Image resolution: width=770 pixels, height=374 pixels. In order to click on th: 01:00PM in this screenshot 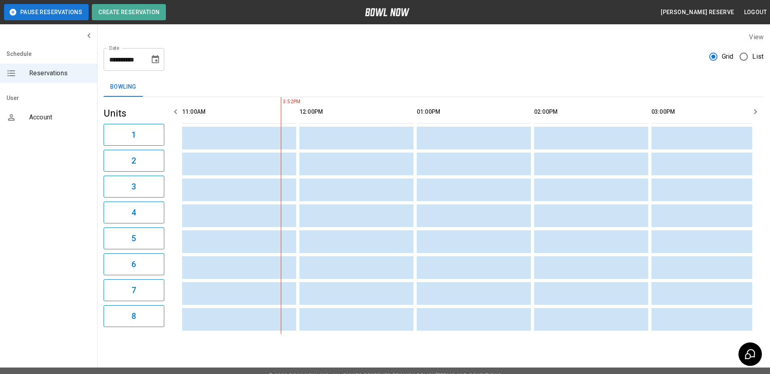, I will do `click(474, 112)`.